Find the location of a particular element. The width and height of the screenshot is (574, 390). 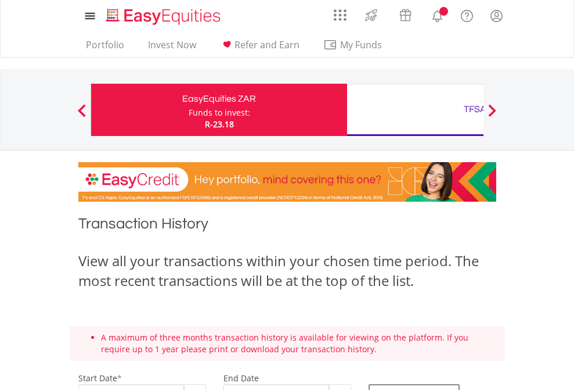

h1: Transaction History is located at coordinates (287, 226).